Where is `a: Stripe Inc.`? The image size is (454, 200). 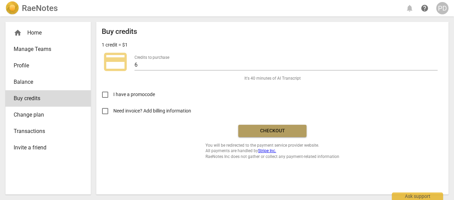 a: Stripe Inc. is located at coordinates (267, 151).